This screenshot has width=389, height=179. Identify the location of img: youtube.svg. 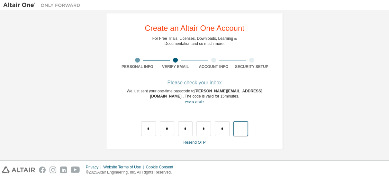
(75, 170).